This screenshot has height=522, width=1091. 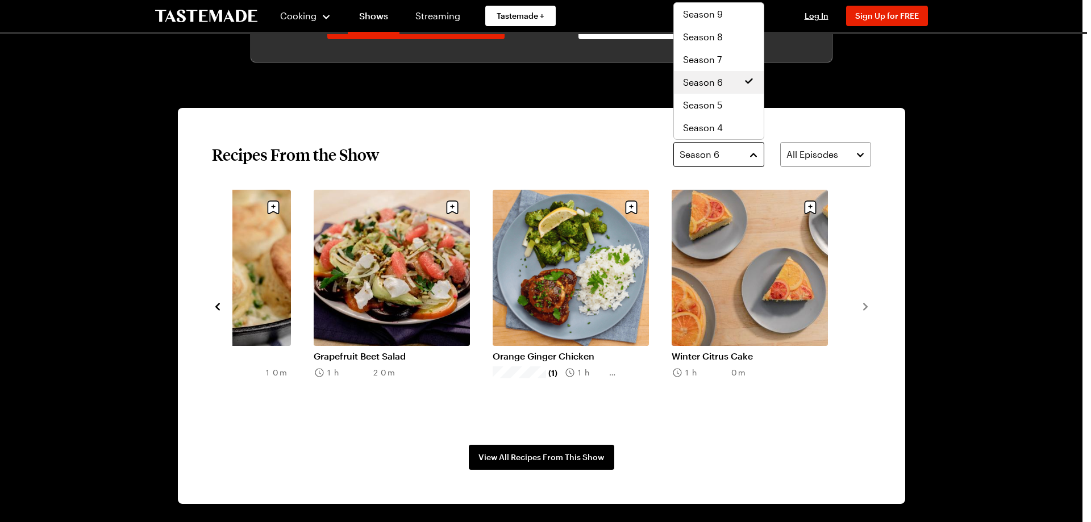 What do you see at coordinates (719, 71) in the screenshot?
I see `div: Season 6` at bounding box center [719, 71].